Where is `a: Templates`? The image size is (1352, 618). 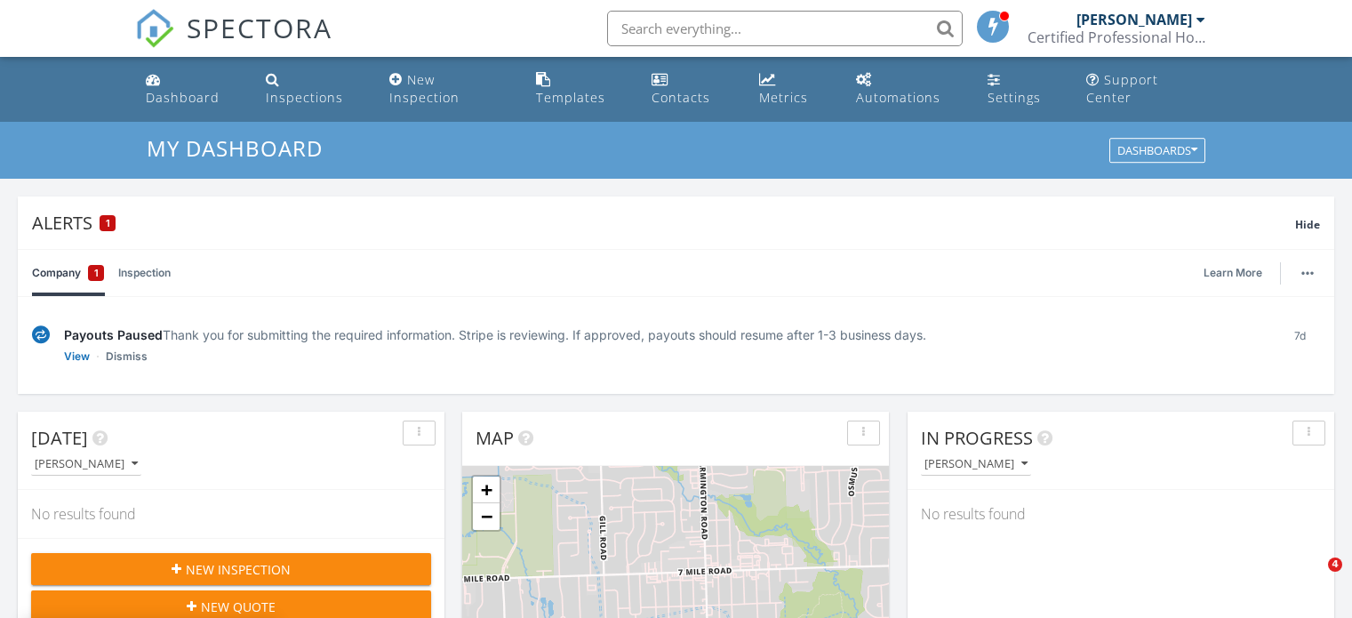
a: Templates is located at coordinates (580, 89).